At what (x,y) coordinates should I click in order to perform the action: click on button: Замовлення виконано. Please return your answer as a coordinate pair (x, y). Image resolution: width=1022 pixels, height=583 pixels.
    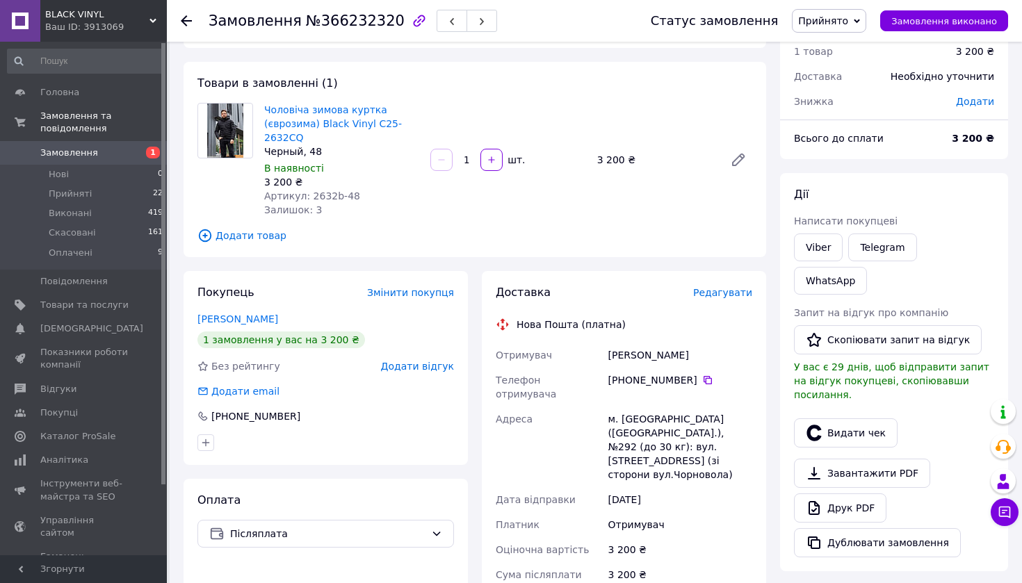
    Looking at the image, I should click on (944, 21).